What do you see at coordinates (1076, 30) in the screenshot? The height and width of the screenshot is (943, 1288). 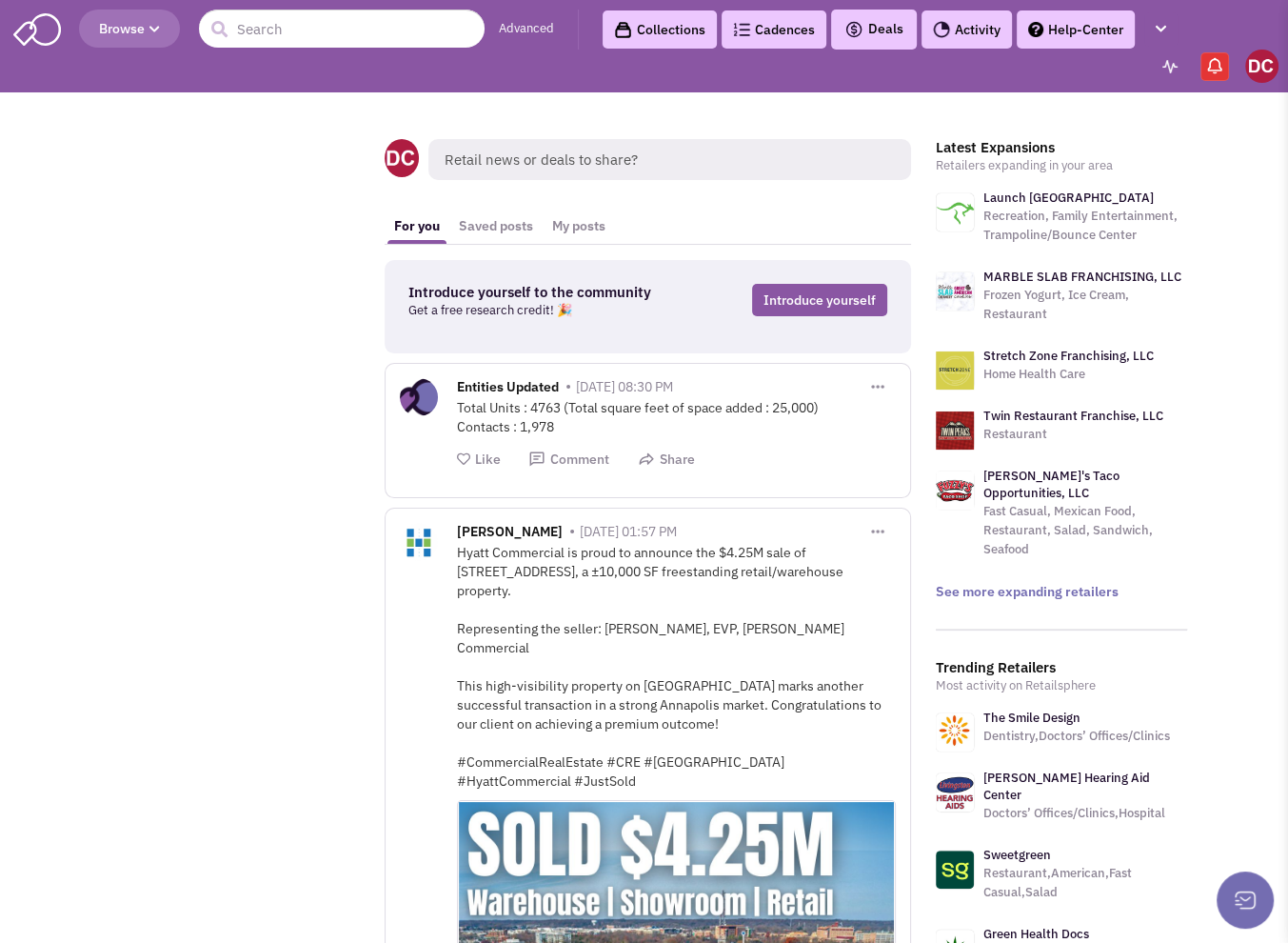 I see `a: Help-Center` at bounding box center [1076, 30].